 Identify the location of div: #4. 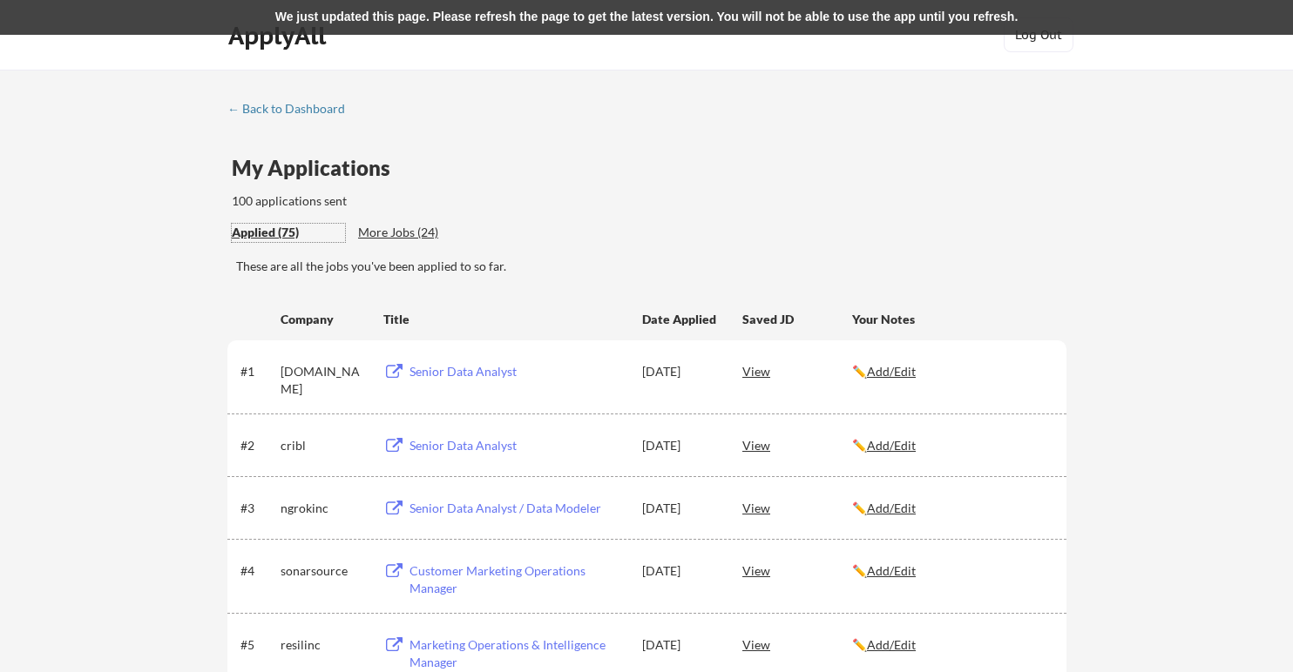
(257, 571).